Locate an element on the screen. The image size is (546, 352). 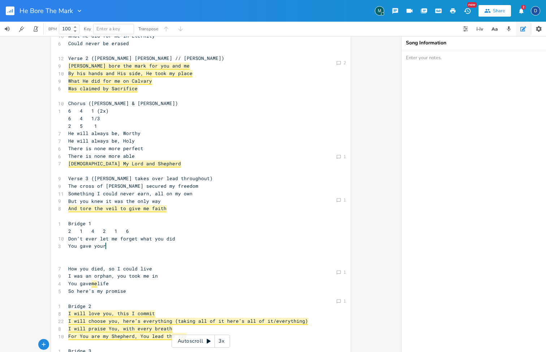
span: Something I could never earn, all on my own is located at coordinates (130, 194).